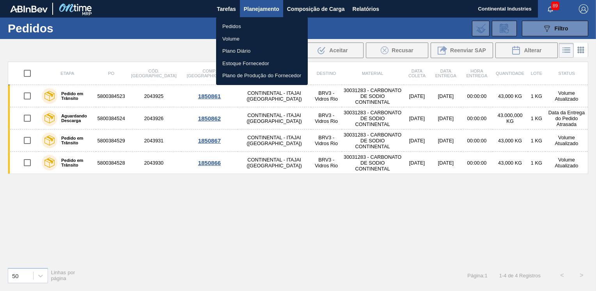 This screenshot has width=596, height=291. What do you see at coordinates (262, 76) in the screenshot?
I see `li: Plano de Produção do Fornecedor` at bounding box center [262, 76].